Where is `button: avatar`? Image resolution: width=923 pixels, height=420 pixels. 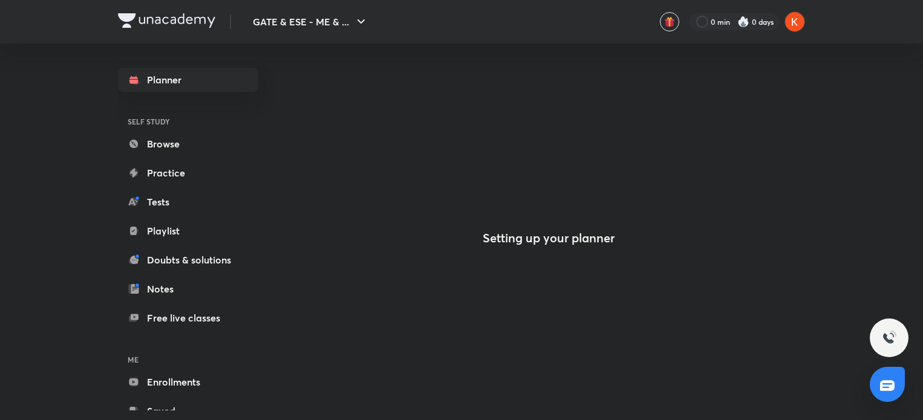
button: avatar is located at coordinates (669, 22).